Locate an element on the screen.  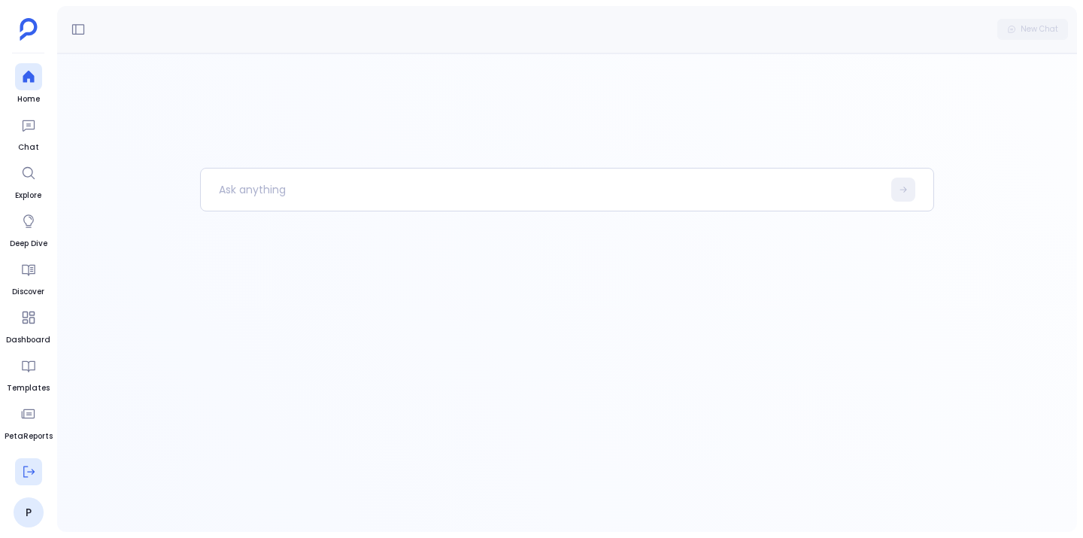
a: Chat is located at coordinates (29, 132).